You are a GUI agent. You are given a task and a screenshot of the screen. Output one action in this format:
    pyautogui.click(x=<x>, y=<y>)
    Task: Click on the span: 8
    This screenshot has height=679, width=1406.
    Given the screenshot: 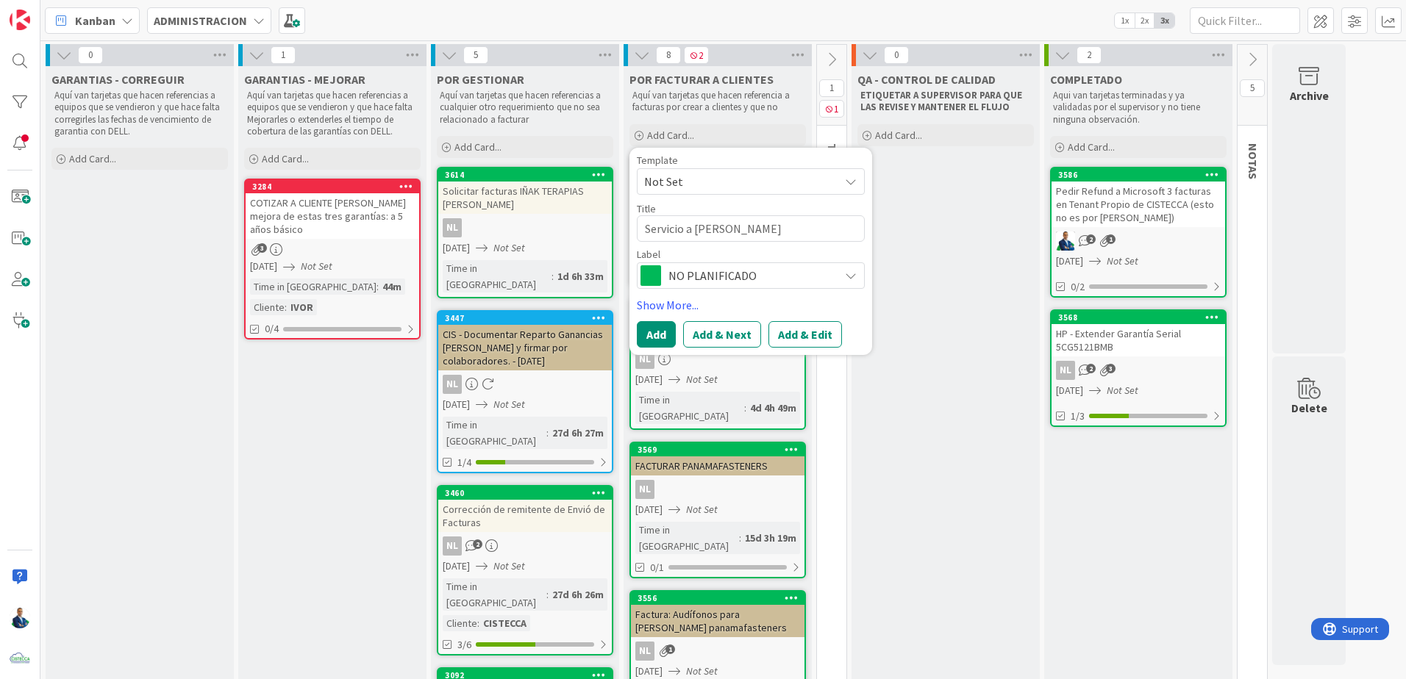 What is the action you would take?
    pyautogui.click(x=668, y=55)
    